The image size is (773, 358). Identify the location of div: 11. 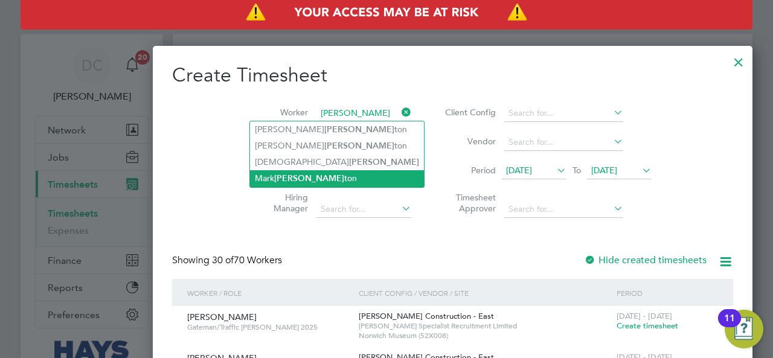
(730, 326).